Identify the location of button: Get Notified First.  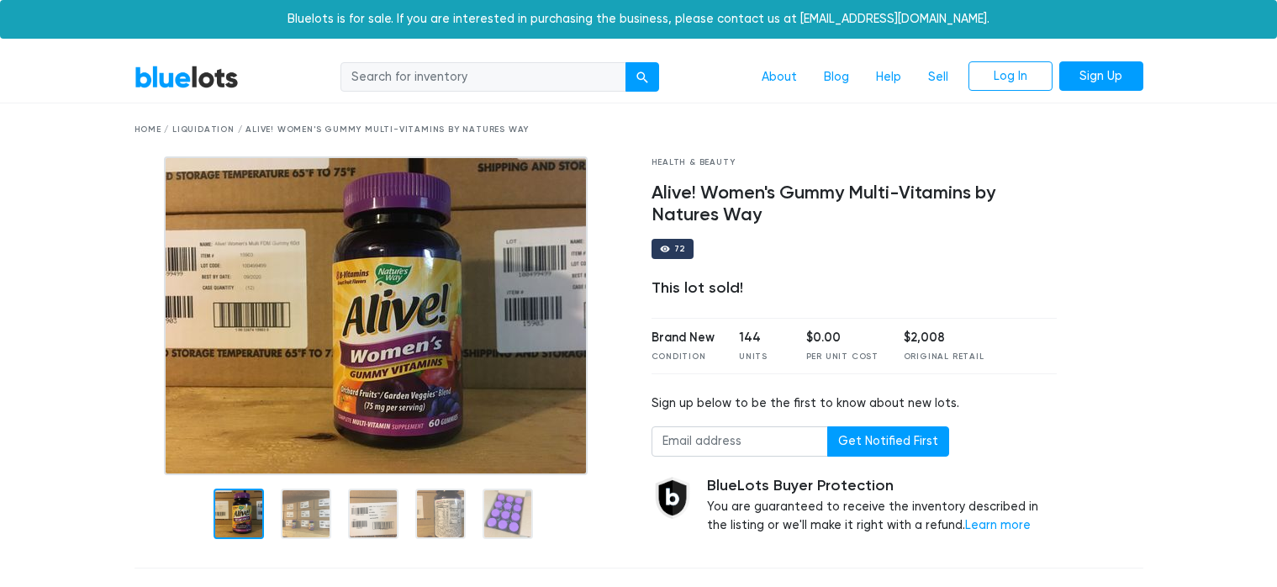
(888, 441).